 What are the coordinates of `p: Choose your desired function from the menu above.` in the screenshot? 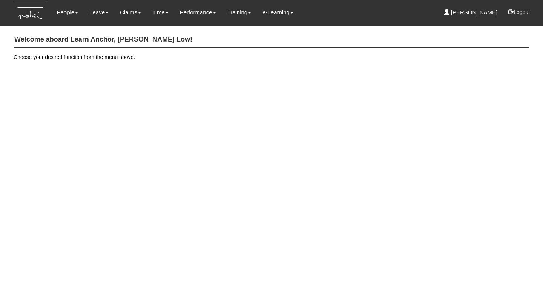 It's located at (272, 57).